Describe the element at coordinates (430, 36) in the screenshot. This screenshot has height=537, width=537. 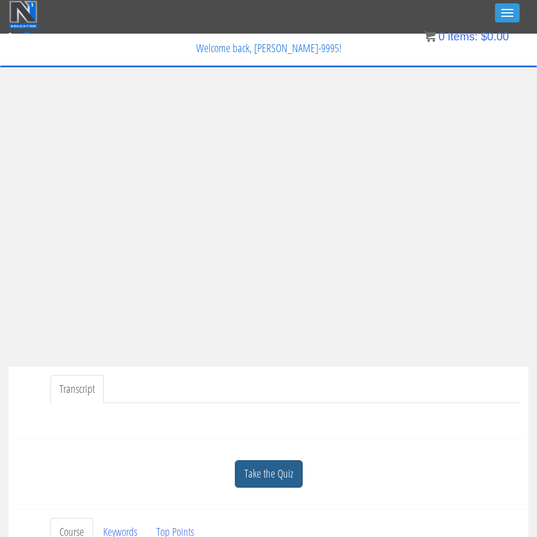
I see `img: icon11.png` at that location.